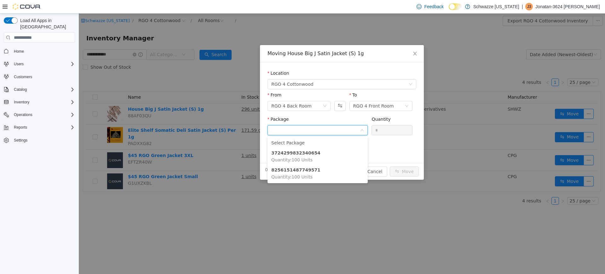 The image size is (605, 274). Describe the element at coordinates (275, 81) in the screenshot. I see `label: To` at that location.